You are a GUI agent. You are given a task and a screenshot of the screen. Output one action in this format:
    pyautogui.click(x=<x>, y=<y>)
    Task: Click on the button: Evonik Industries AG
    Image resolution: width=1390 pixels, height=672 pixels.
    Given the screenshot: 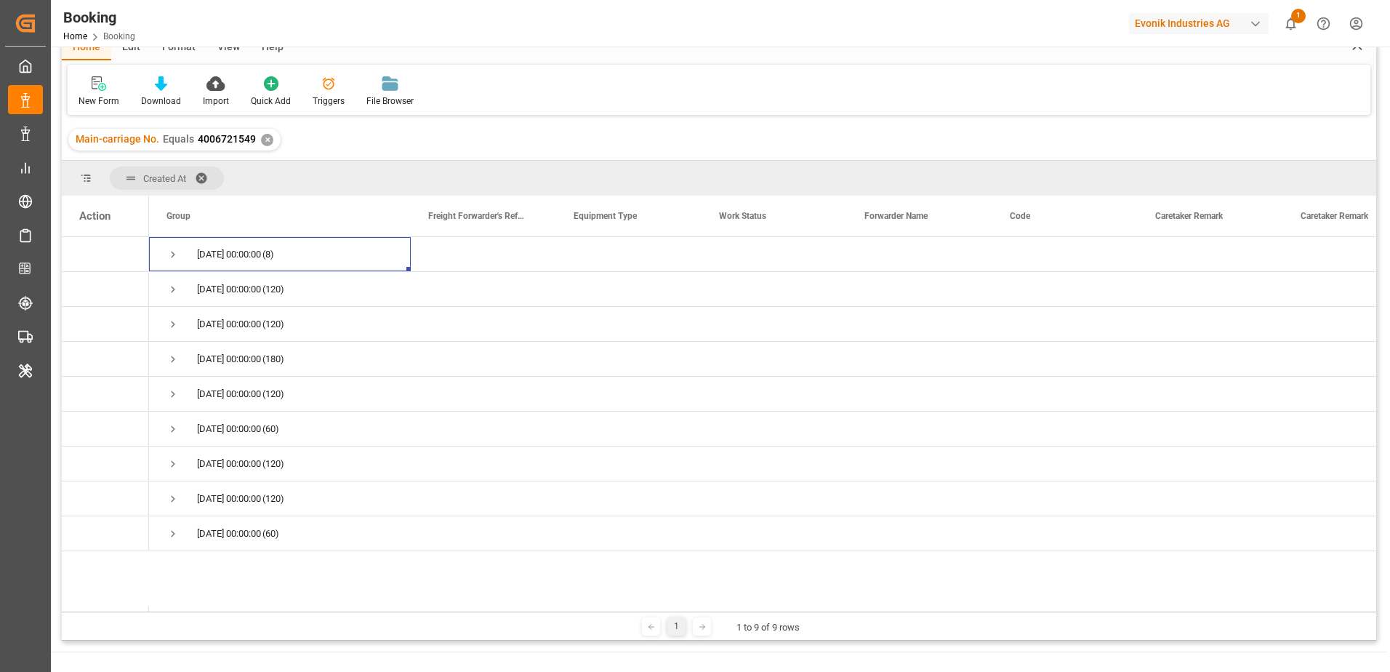 What is the action you would take?
    pyautogui.click(x=1202, y=23)
    